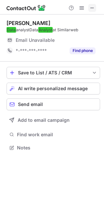 The height and width of the screenshot is (210, 104). I want to click on button: Notes, so click(54, 147).